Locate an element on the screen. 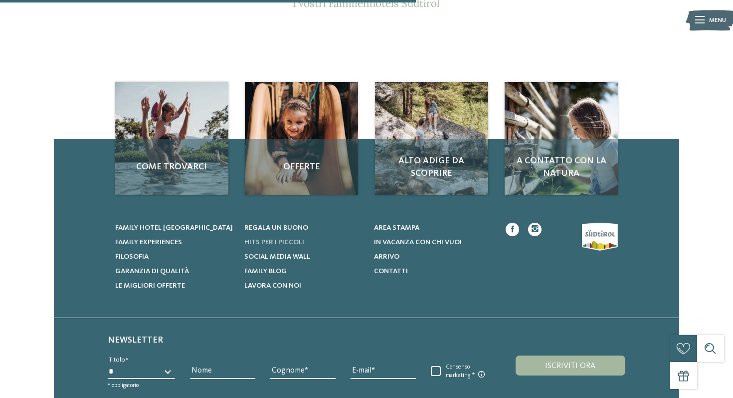 The height and width of the screenshot is (398, 733). span: Hits per i piccoli is located at coordinates (274, 242).